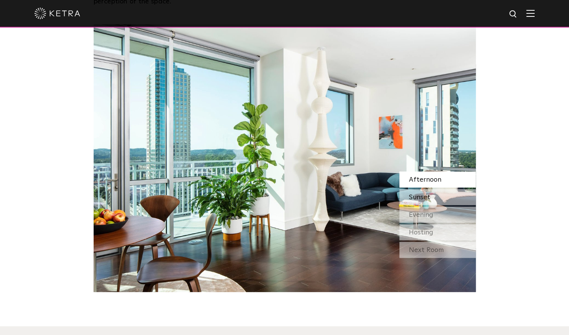  Describe the element at coordinates (437, 249) in the screenshot. I see `div: Next Room` at that location.